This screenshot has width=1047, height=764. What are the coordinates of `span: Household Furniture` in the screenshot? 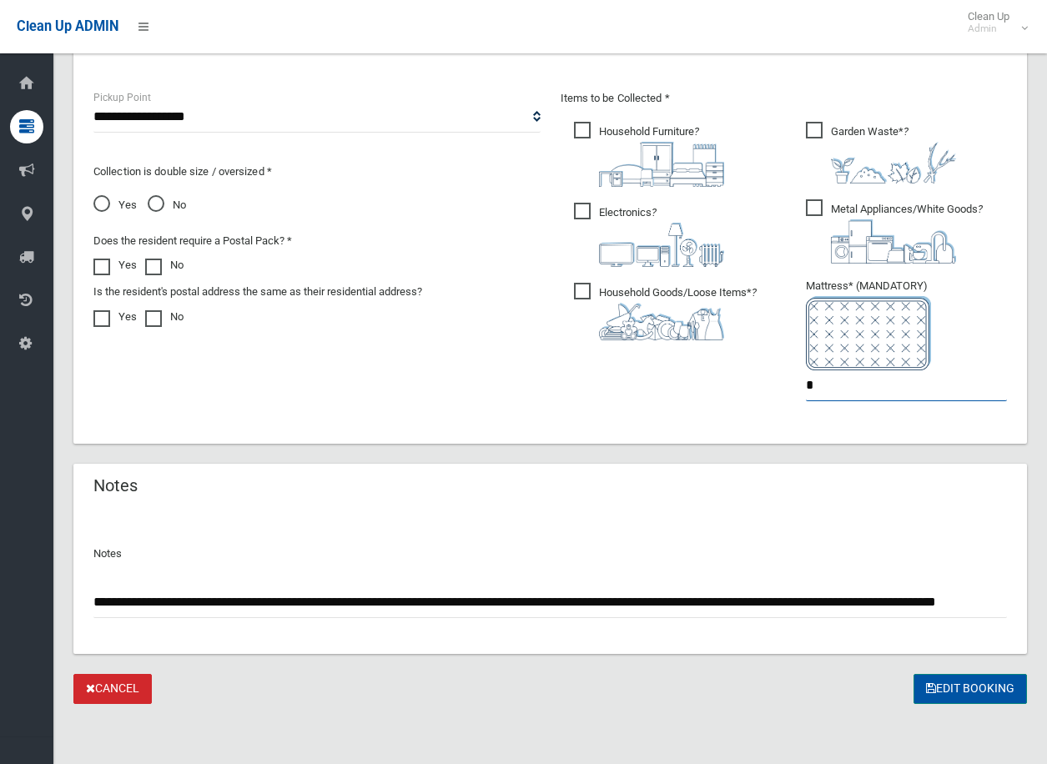 It's located at (649, 154).